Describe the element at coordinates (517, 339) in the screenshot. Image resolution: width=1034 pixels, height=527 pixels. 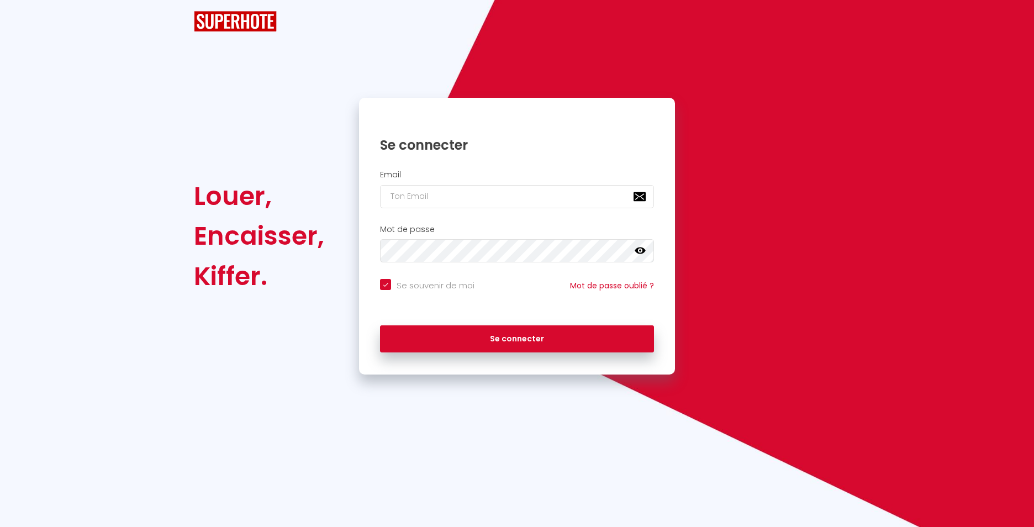
I see `button: Se connecter` at that location.